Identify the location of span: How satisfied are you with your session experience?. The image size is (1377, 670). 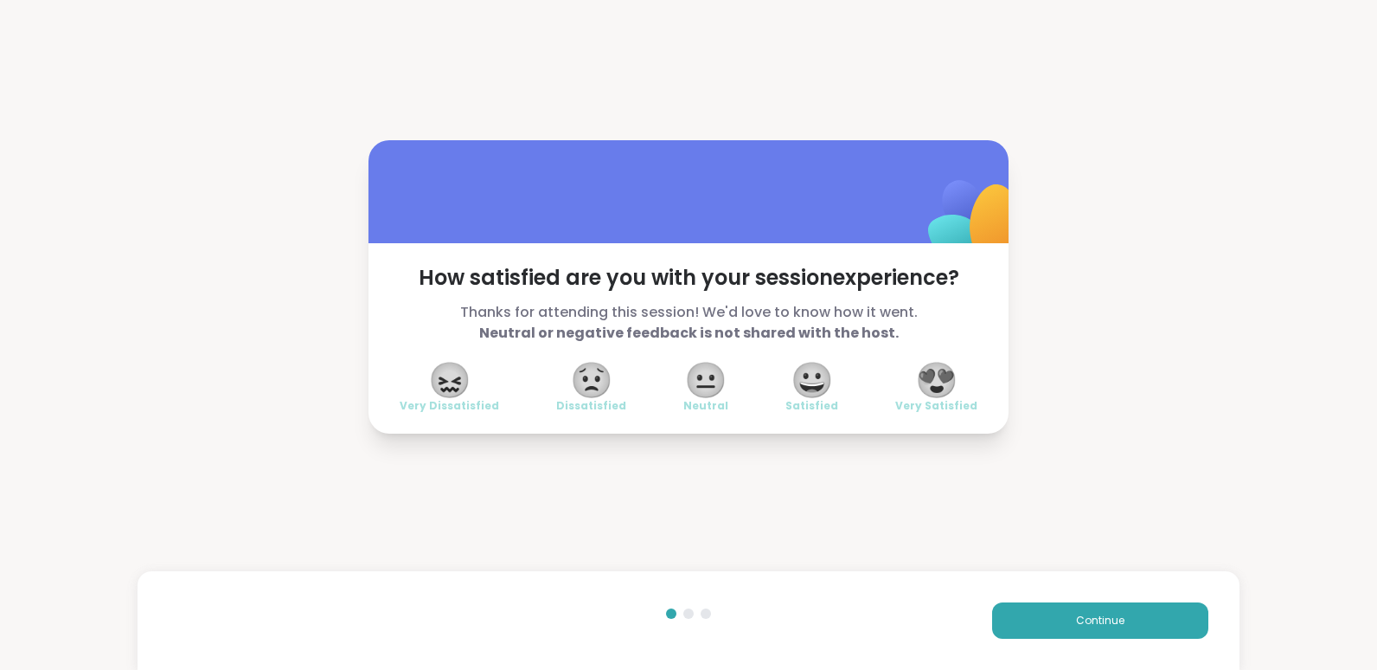
(689, 278).